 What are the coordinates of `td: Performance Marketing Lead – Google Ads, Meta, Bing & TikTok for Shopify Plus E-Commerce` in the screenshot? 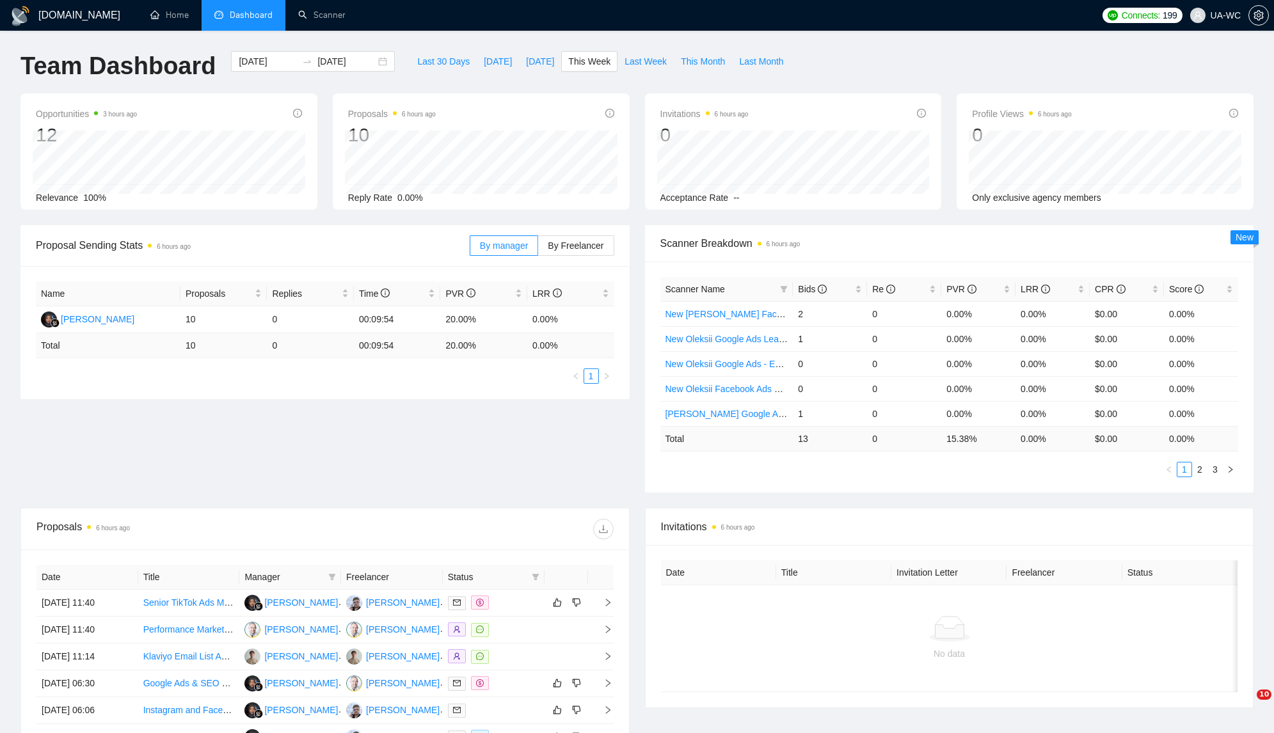 It's located at (189, 630).